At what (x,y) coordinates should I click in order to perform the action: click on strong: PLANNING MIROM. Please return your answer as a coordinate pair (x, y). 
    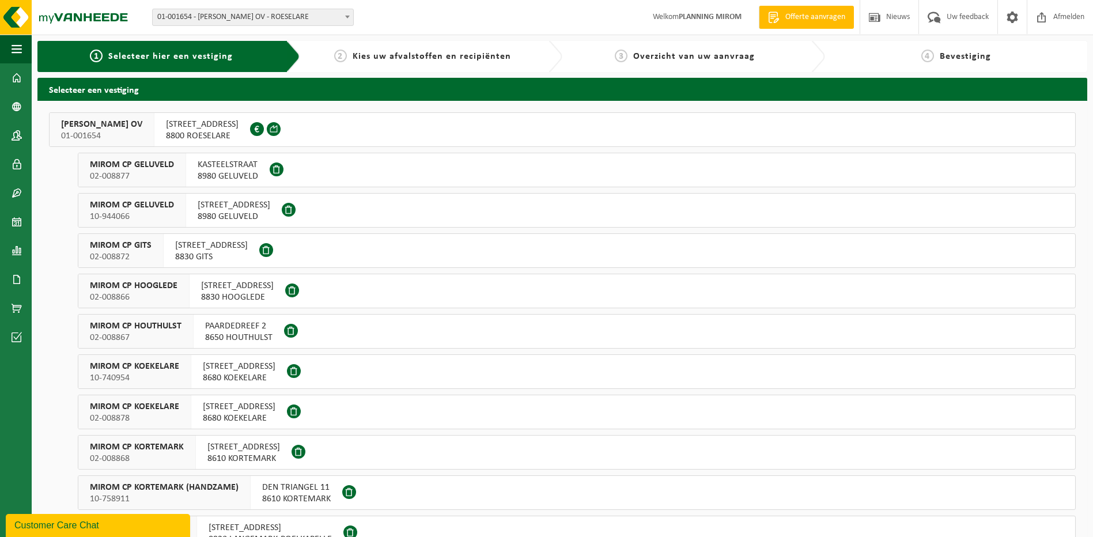
    Looking at the image, I should click on (710, 17).